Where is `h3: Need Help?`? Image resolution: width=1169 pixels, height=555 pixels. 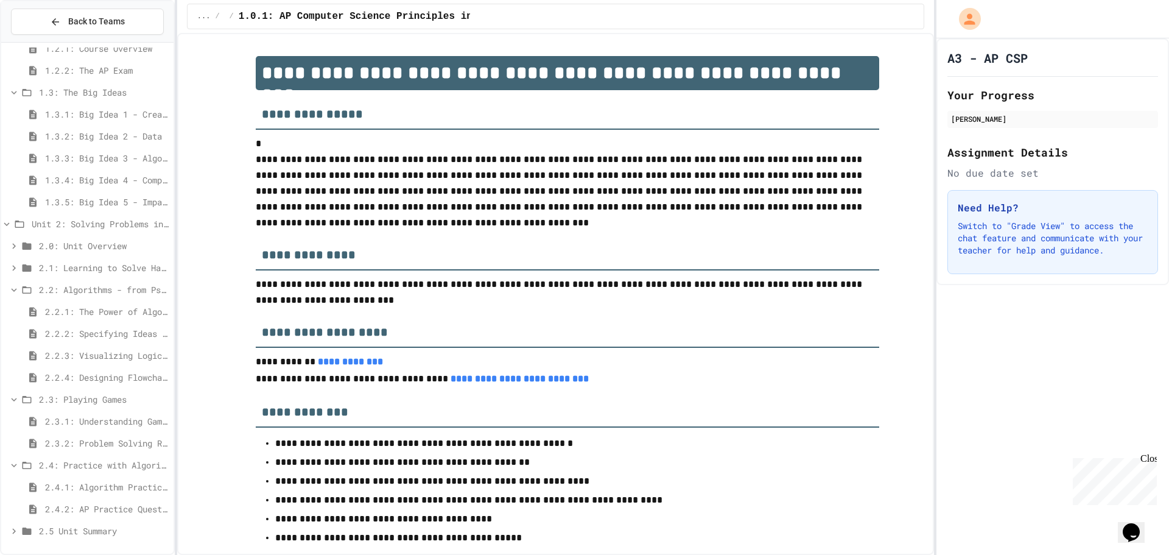 h3: Need Help? is located at coordinates (1053, 208).